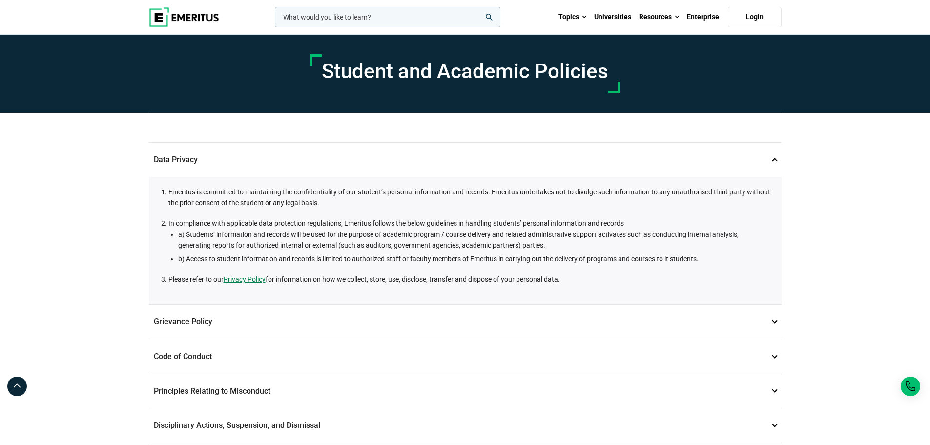  Describe the element at coordinates (465, 391) in the screenshot. I see `p: Principles Relating to Misconduct` at that location.